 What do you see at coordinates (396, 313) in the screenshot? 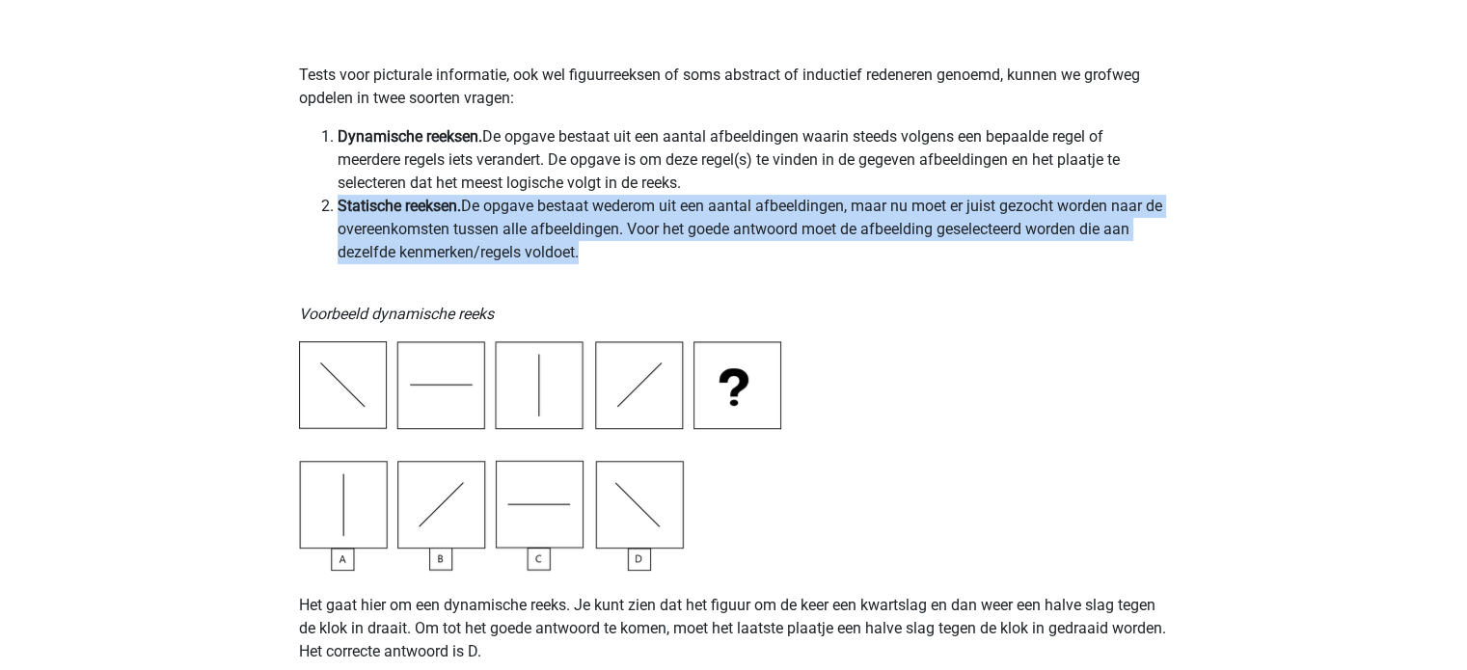
I see `i: Voorbeeld dynamische reeks` at bounding box center [396, 313].